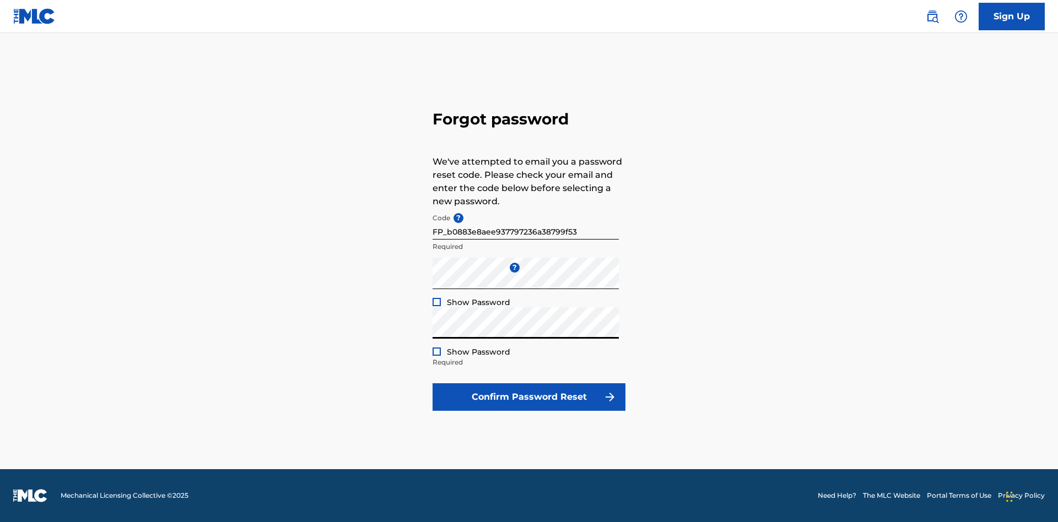  I want to click on a: The MLC Website, so click(892, 496).